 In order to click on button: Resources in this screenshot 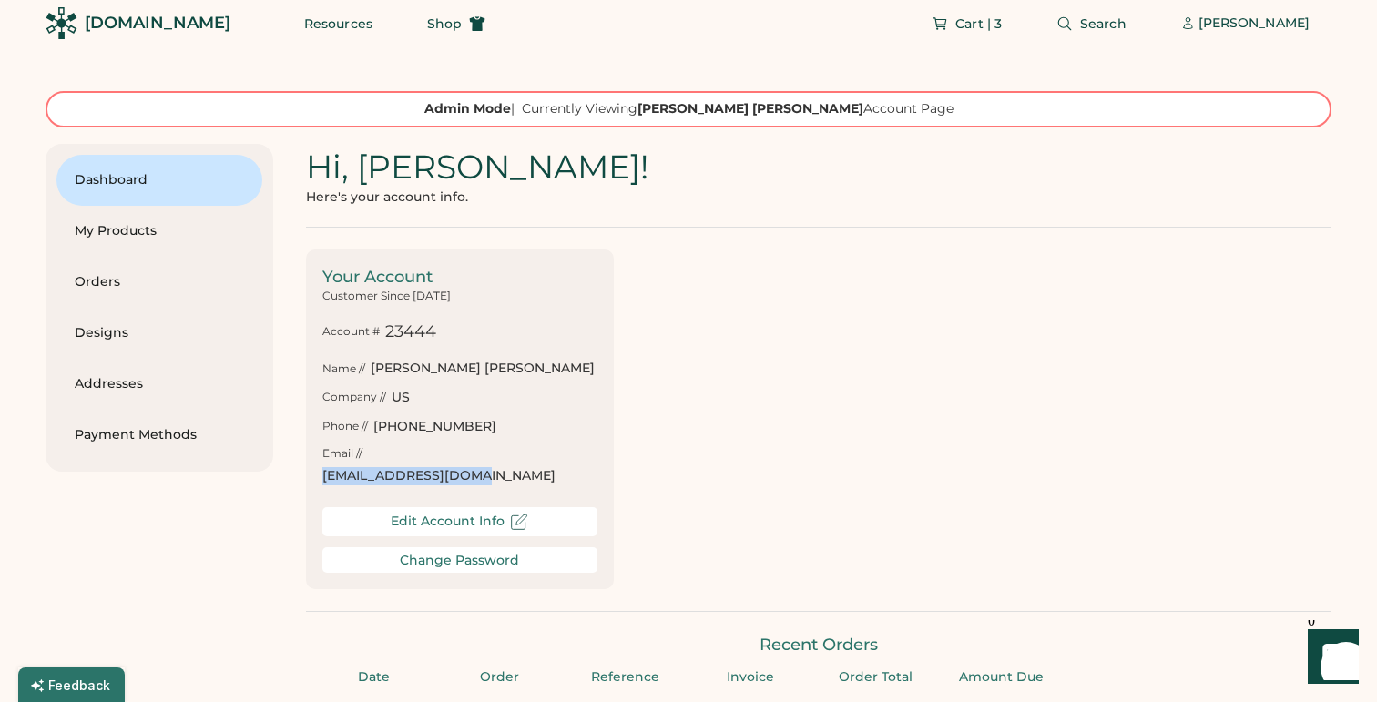, I will do `click(338, 24)`.